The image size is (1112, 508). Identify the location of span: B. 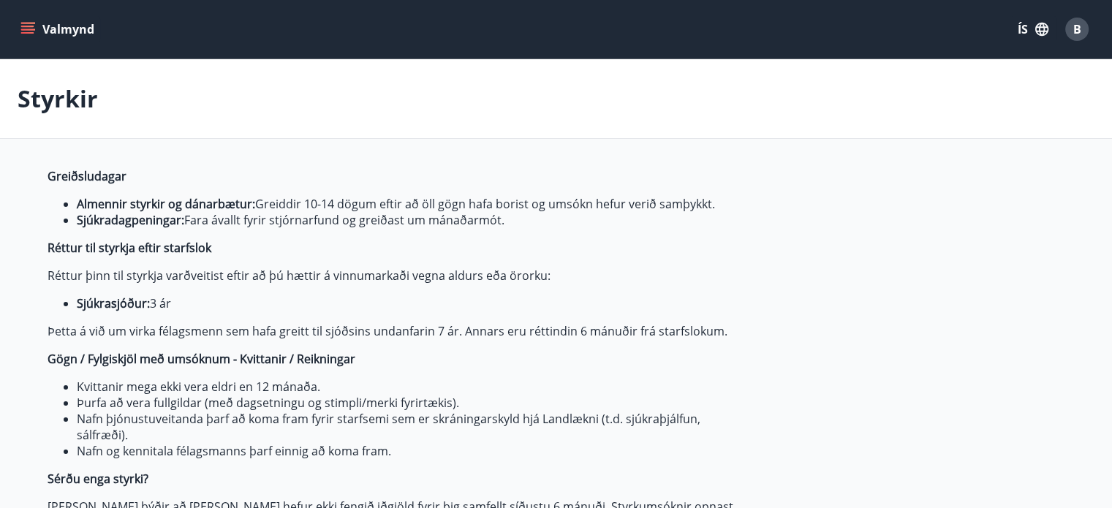
(1077, 29).